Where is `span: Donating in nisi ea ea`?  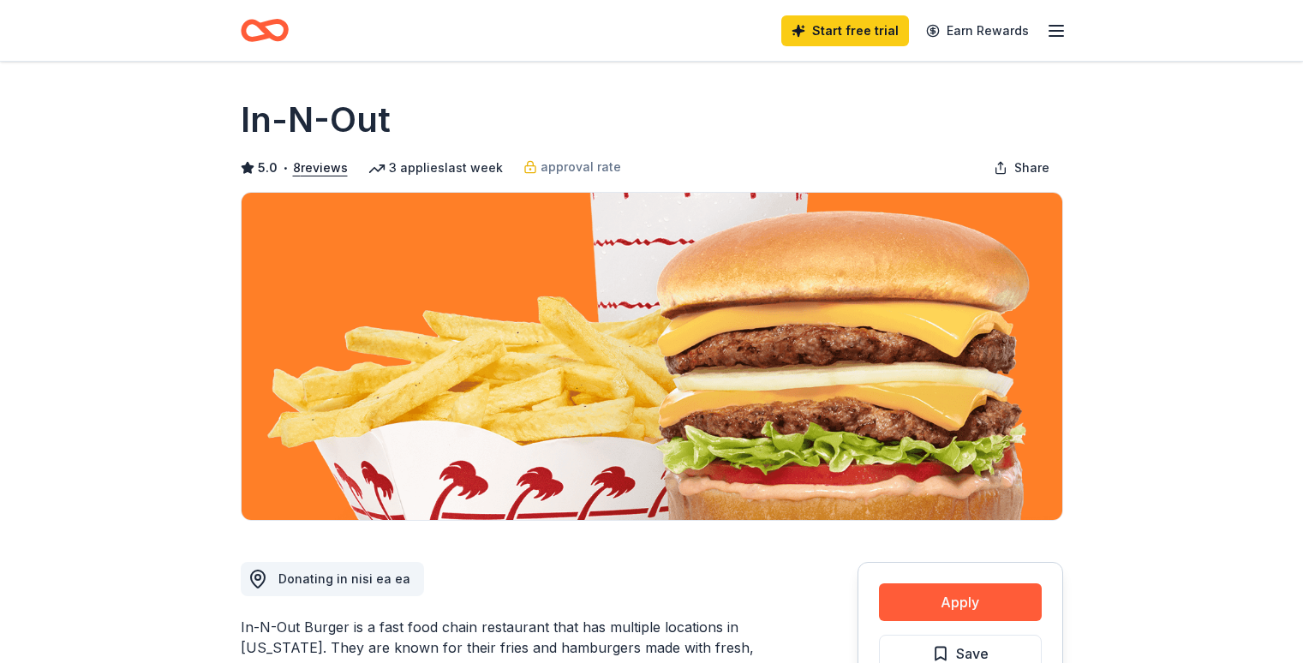 span: Donating in nisi ea ea is located at coordinates (344, 578).